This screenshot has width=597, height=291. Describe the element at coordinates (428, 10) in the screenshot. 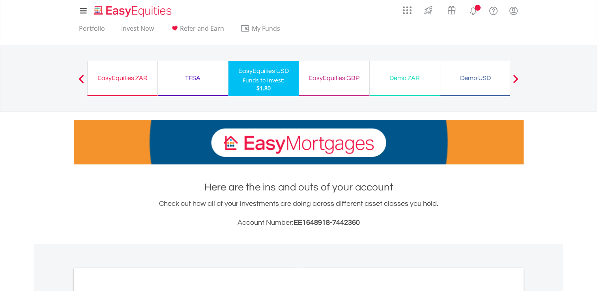

I see `img: thrive-v2.svg` at that location.